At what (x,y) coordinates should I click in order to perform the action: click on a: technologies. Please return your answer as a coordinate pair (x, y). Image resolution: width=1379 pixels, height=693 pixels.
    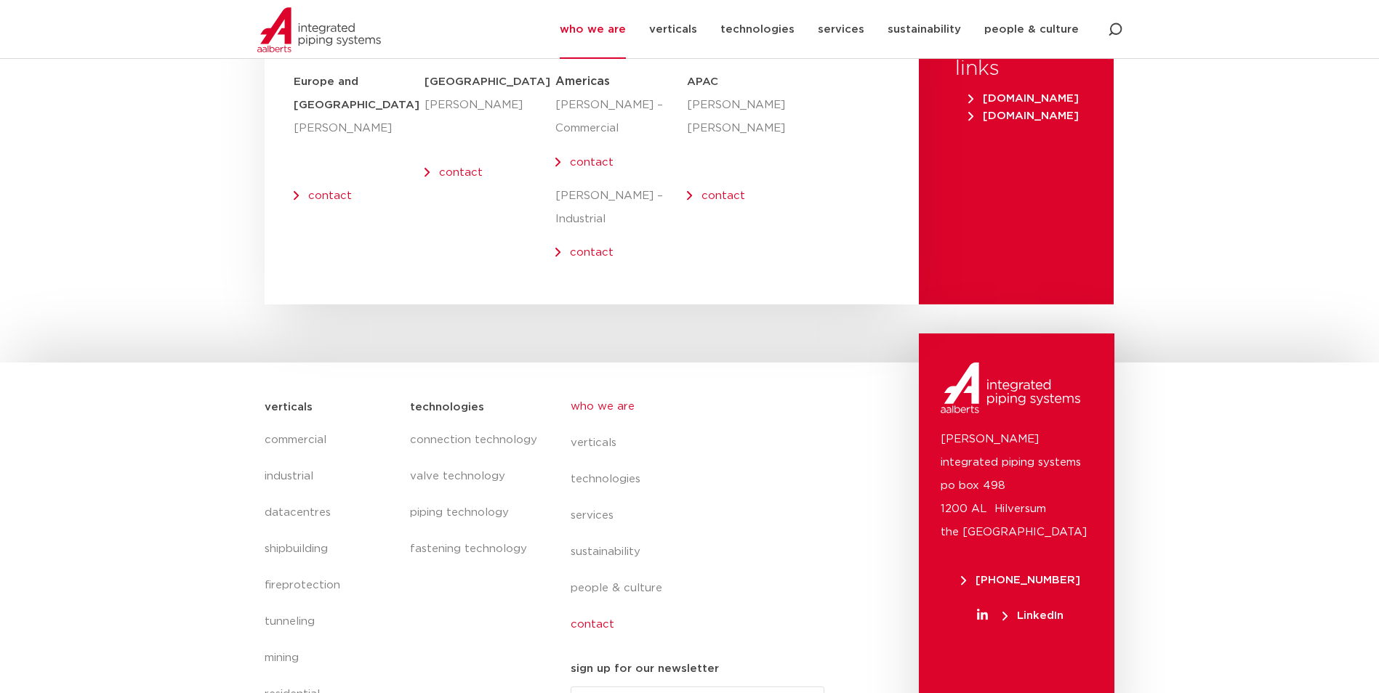
    Looking at the image, I should click on (703, 480).